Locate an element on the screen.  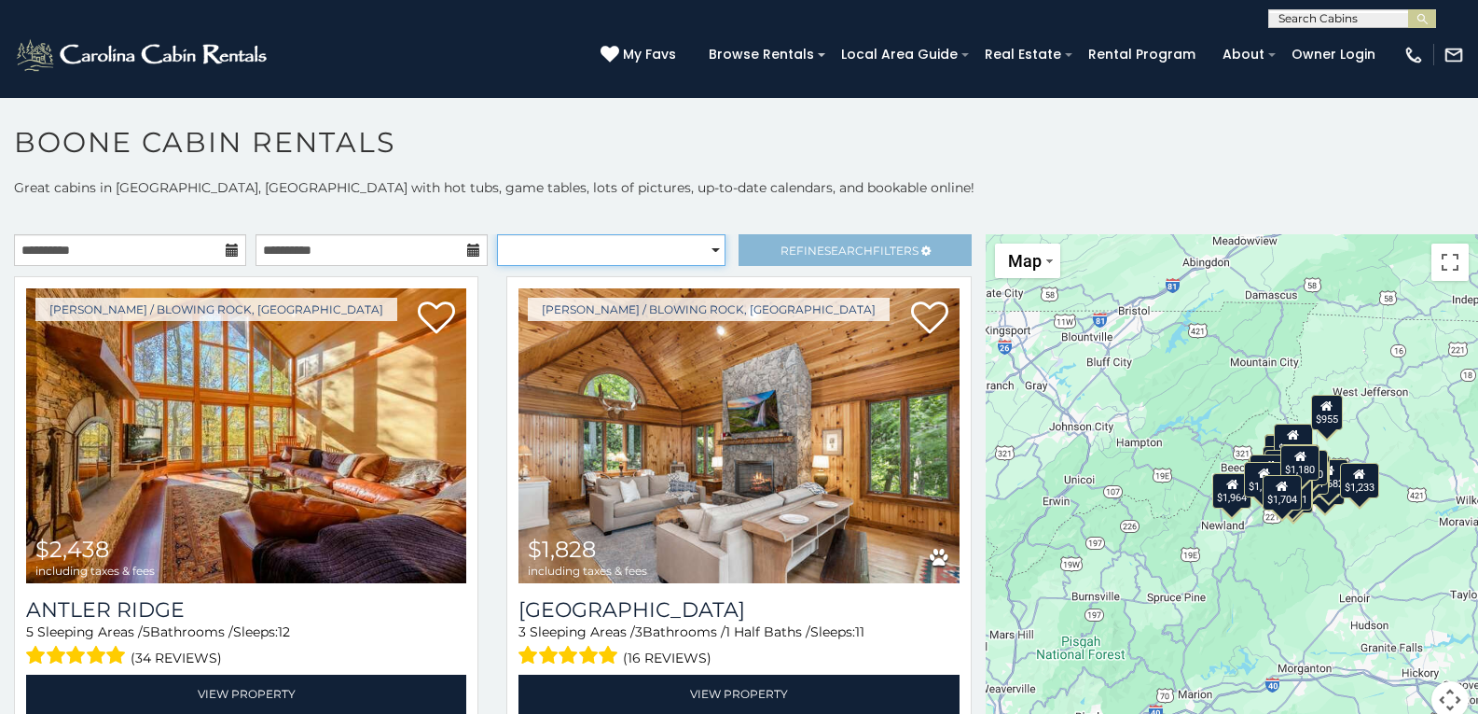
a: My Favs is located at coordinates (641, 55).